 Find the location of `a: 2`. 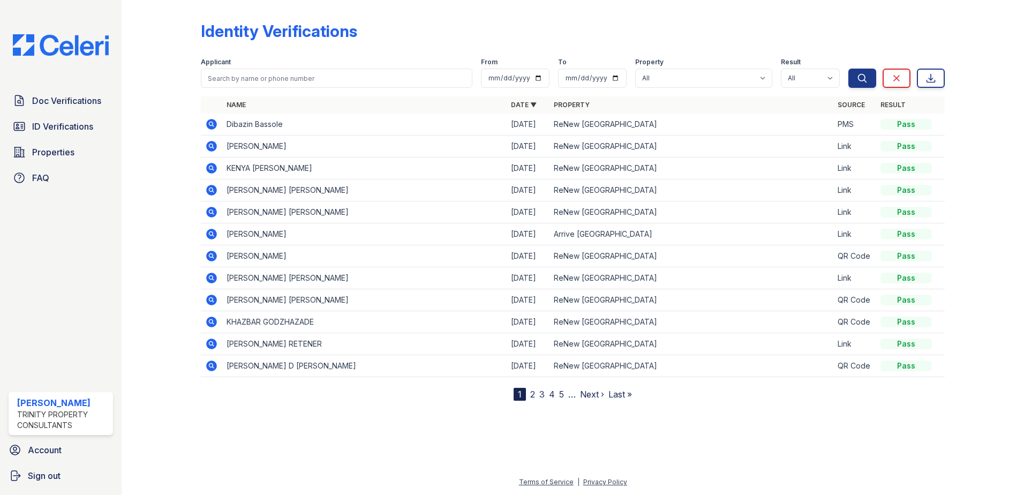

a: 2 is located at coordinates (532, 394).